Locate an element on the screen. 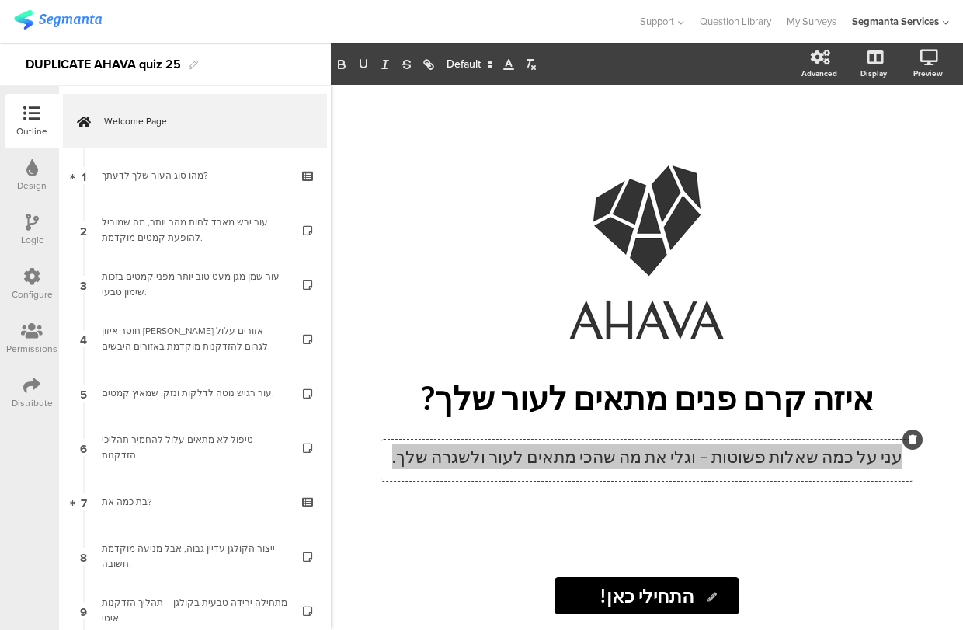  a: 6 טיפול לא מתאים עלול להחמיר תהליכי הזדקנות. is located at coordinates (195, 447).